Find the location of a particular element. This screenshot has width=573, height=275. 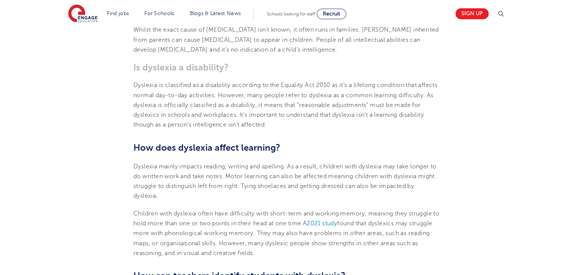

span: 2021 study is located at coordinates (322, 223).